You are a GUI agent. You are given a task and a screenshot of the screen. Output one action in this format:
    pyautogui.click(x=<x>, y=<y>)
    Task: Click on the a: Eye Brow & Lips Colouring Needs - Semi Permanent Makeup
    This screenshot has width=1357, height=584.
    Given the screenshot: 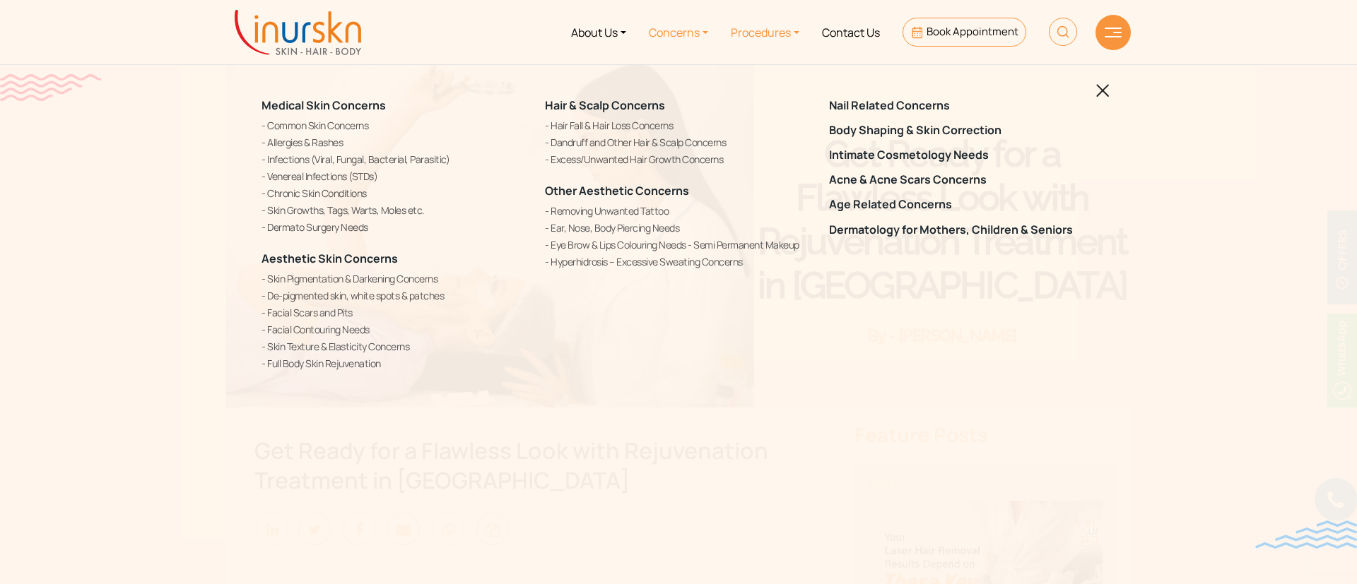 What is the action you would take?
    pyautogui.click(x=678, y=244)
    